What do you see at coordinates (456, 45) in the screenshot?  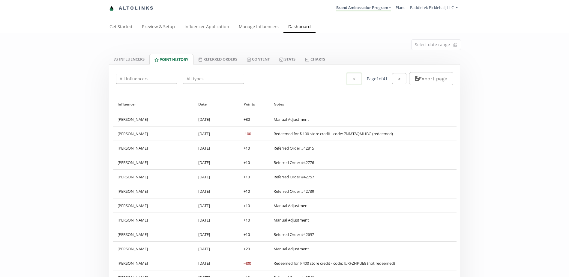 I see `svg: calendar` at bounding box center [456, 45].